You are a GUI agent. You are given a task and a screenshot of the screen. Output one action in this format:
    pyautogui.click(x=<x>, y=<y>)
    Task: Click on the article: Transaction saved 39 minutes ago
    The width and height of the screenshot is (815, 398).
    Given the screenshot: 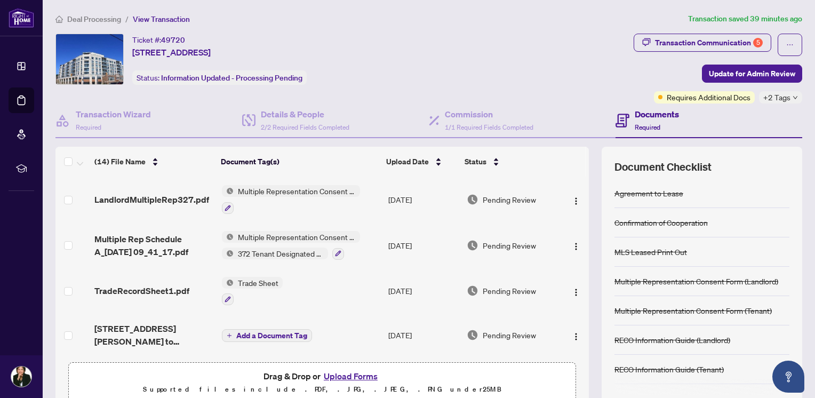 What is the action you would take?
    pyautogui.click(x=745, y=19)
    